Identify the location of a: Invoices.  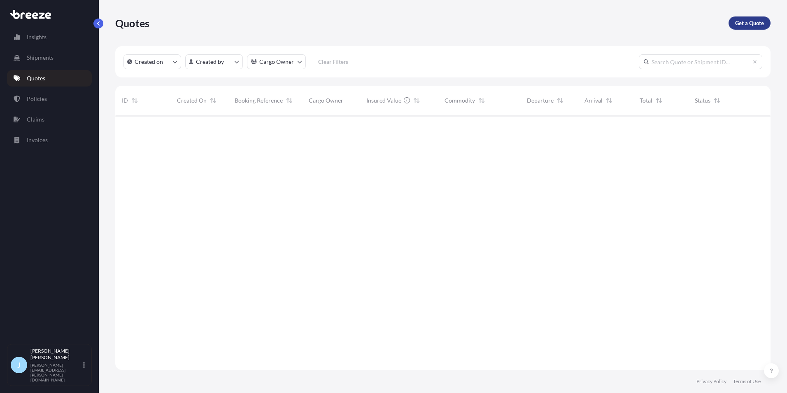
(49, 140).